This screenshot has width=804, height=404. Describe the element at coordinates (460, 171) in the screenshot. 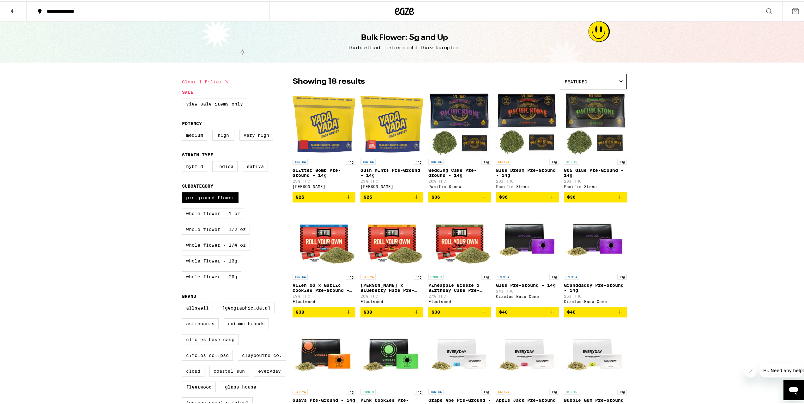

I see `p: Wedding Cake Pre-Ground - 14g` at that location.